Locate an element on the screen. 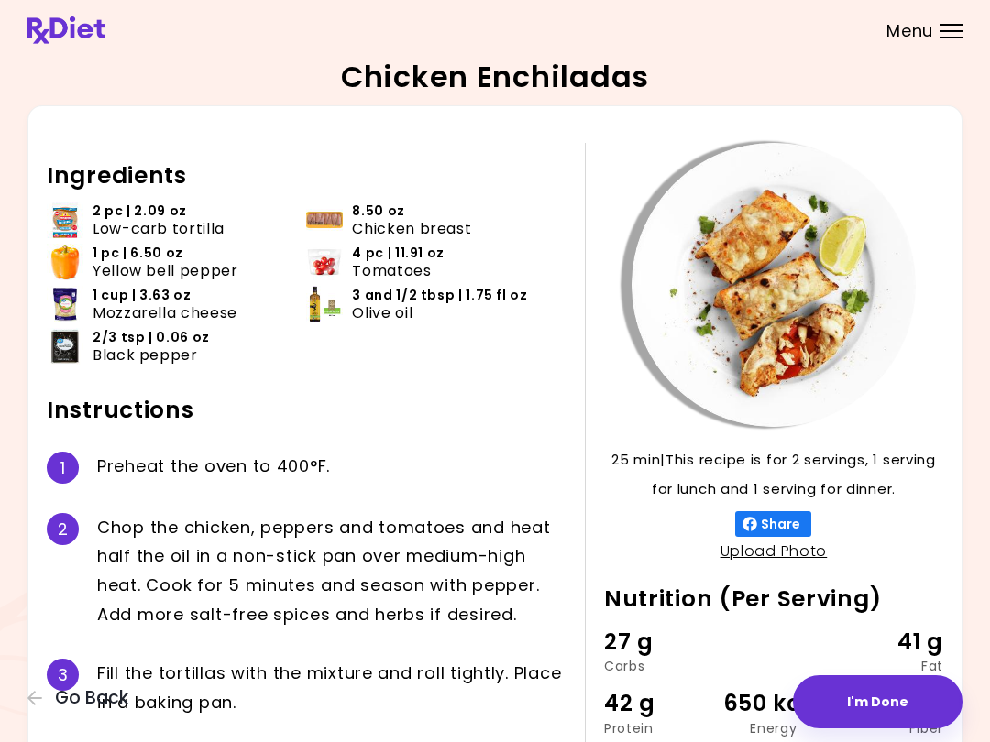 The height and width of the screenshot is (742, 990). h2: Ingredients is located at coordinates (306, 176).